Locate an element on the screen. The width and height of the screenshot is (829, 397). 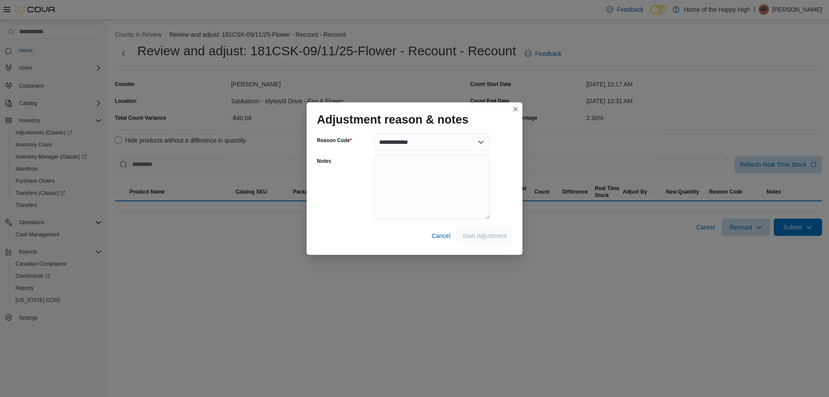
label: Reason Code is located at coordinates (334, 140).